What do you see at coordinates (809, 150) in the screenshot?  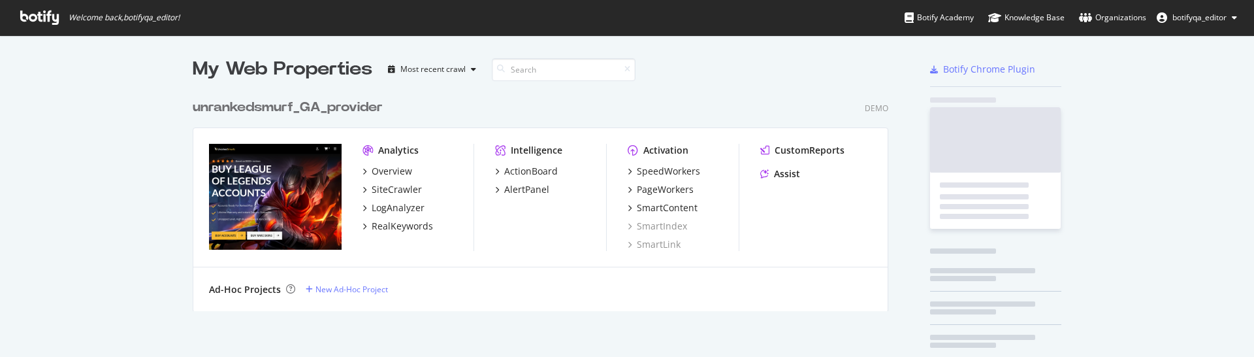 I see `div: CustomReports` at bounding box center [809, 150].